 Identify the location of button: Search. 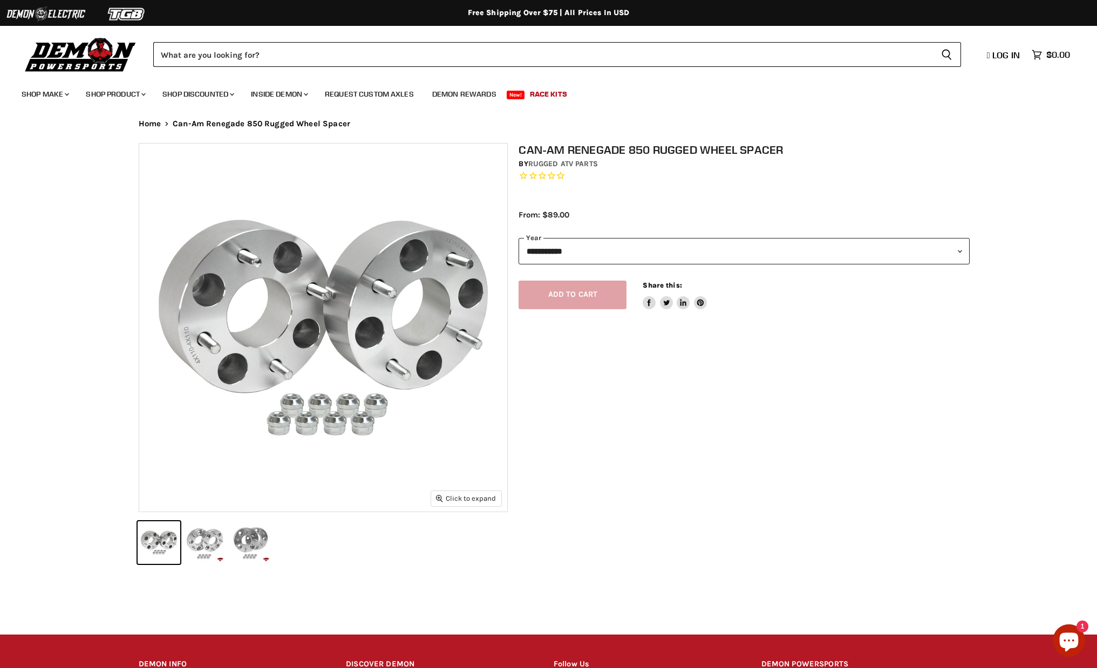
(946, 54).